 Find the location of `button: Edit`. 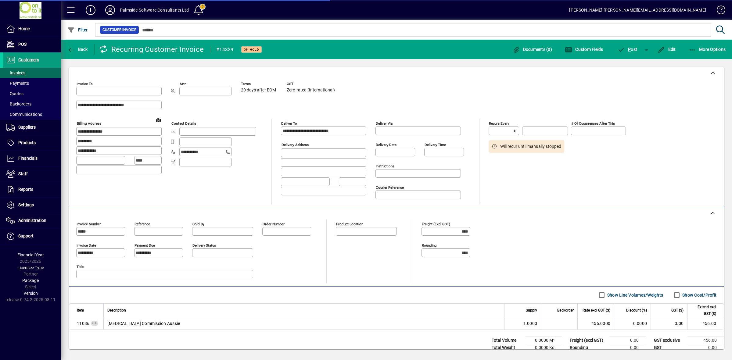

button: Edit is located at coordinates (667, 49).